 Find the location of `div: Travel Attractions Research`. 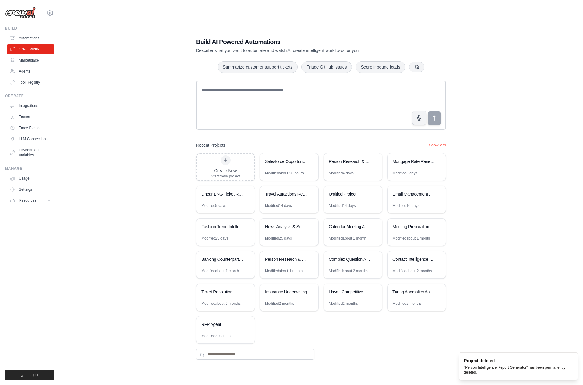

div: Travel Attractions Research is located at coordinates (286, 194).